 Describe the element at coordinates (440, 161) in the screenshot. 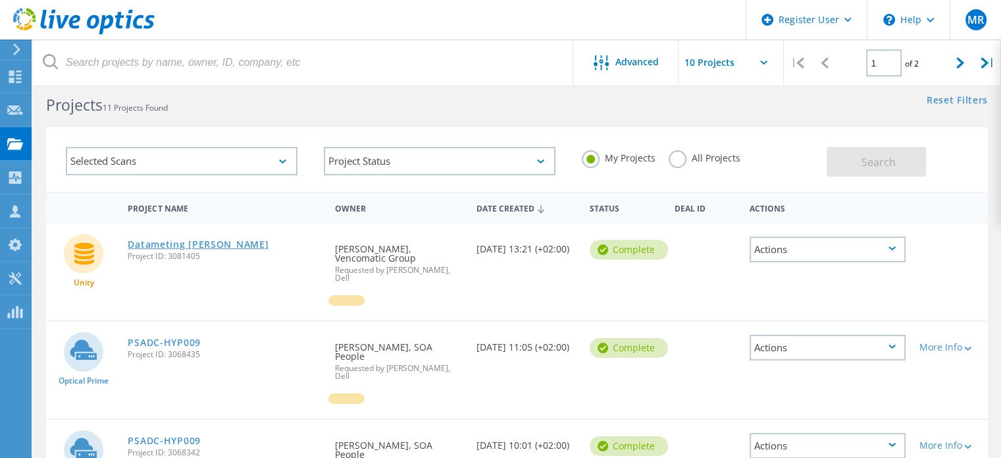

I see `div: Project Status` at that location.